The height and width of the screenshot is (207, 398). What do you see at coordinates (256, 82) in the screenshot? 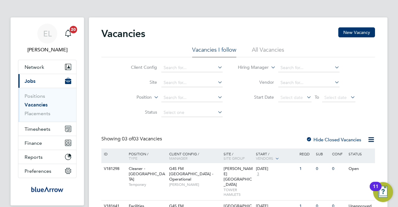
I see `label: Vendor` at bounding box center [256, 82].